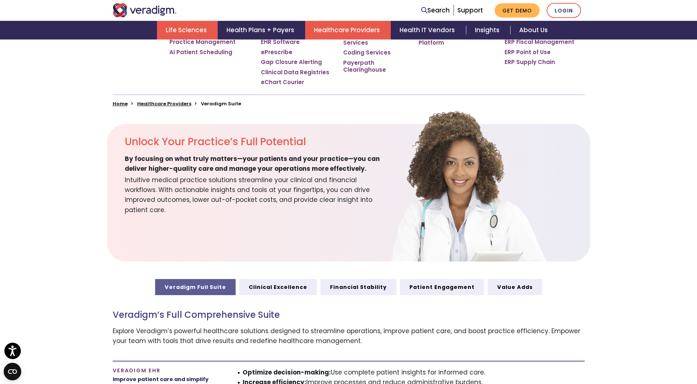 This screenshot has width=697, height=384. I want to click on a: Patient Engagement, so click(442, 287).